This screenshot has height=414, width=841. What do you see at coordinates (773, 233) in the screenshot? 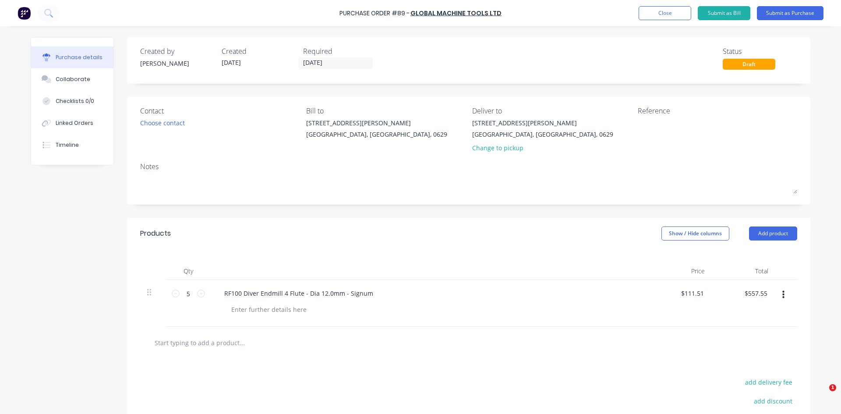
I see `button: Add product` at bounding box center [773, 233].